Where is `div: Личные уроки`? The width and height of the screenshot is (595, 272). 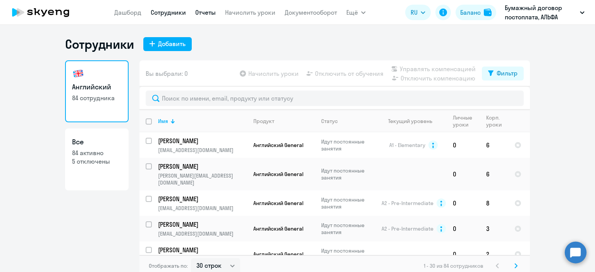 div: Личные уроки is located at coordinates (466, 121).